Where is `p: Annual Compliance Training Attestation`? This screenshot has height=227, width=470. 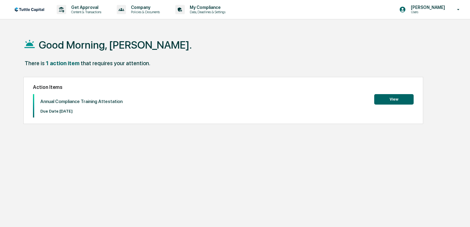 p: Annual Compliance Training Attestation is located at coordinates (81, 102).